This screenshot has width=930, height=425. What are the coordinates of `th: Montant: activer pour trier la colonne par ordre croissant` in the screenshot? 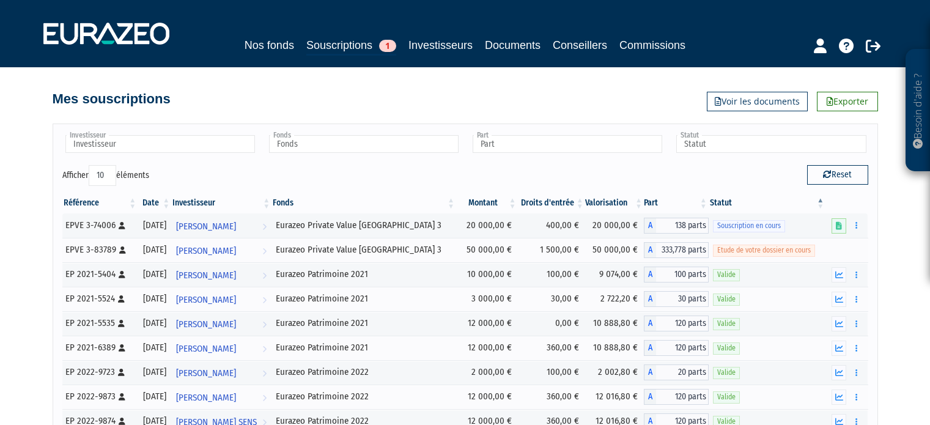 It's located at (487, 203).